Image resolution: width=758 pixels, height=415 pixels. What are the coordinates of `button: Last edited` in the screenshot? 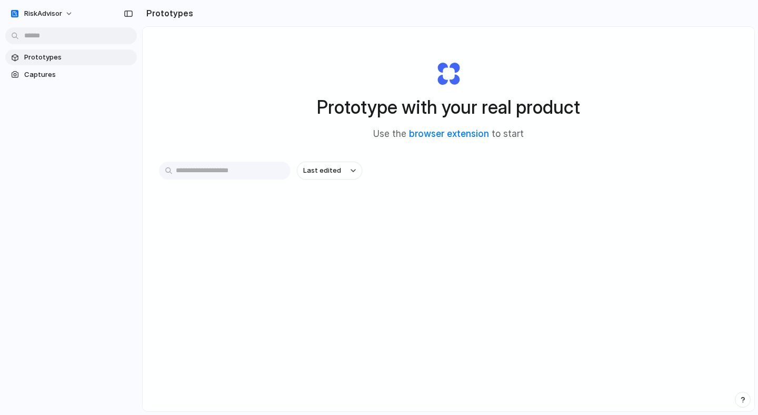 It's located at (330, 171).